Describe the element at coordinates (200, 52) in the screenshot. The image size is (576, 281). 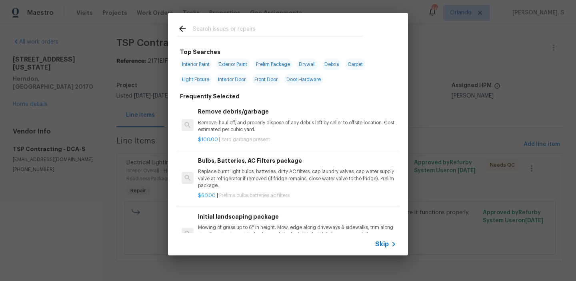
I see `h6: Top Searches` at that location.